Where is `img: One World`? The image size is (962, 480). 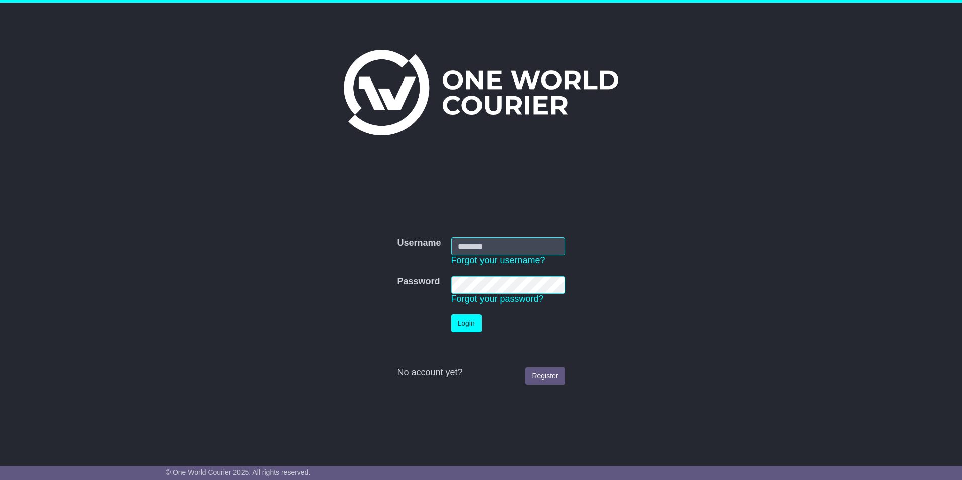 img: One World is located at coordinates (481, 93).